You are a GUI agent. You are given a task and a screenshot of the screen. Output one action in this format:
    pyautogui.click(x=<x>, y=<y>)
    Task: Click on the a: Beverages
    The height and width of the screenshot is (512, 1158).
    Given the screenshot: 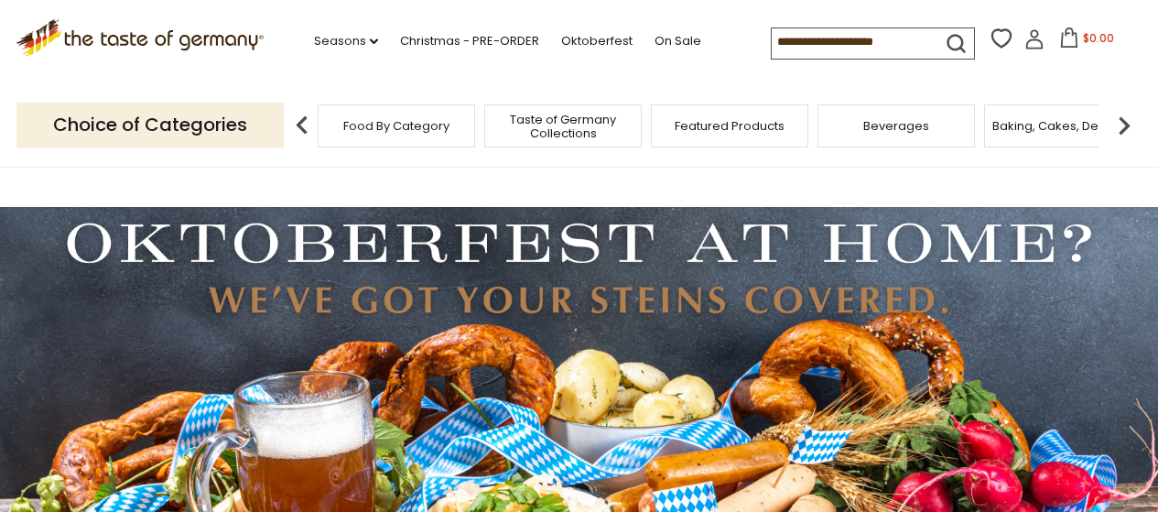 What is the action you would take?
    pyautogui.click(x=896, y=125)
    